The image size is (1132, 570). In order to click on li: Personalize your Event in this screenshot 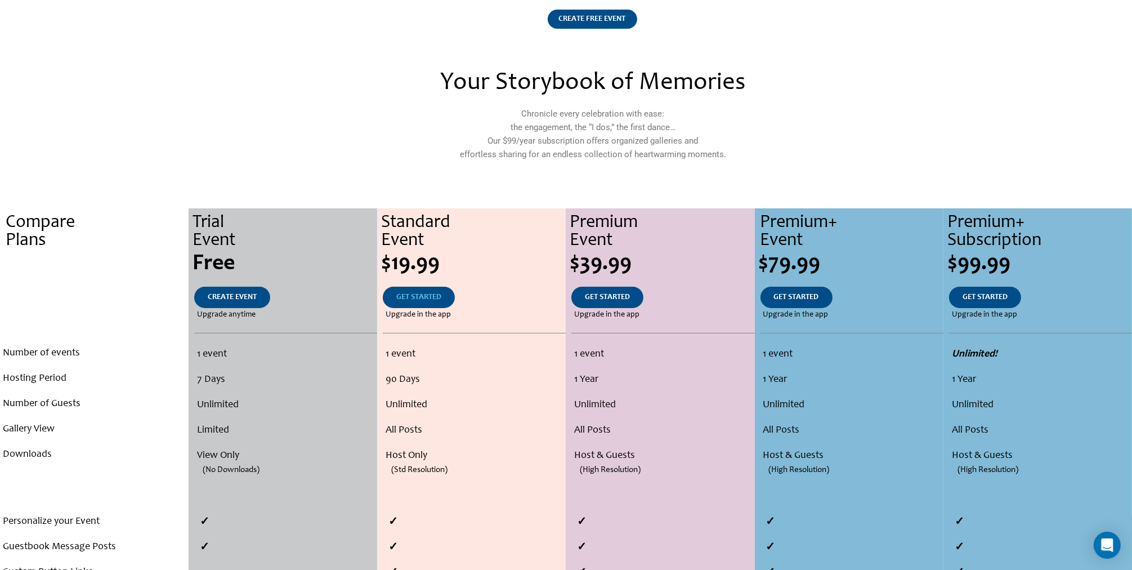, I will do `click(94, 521)`.